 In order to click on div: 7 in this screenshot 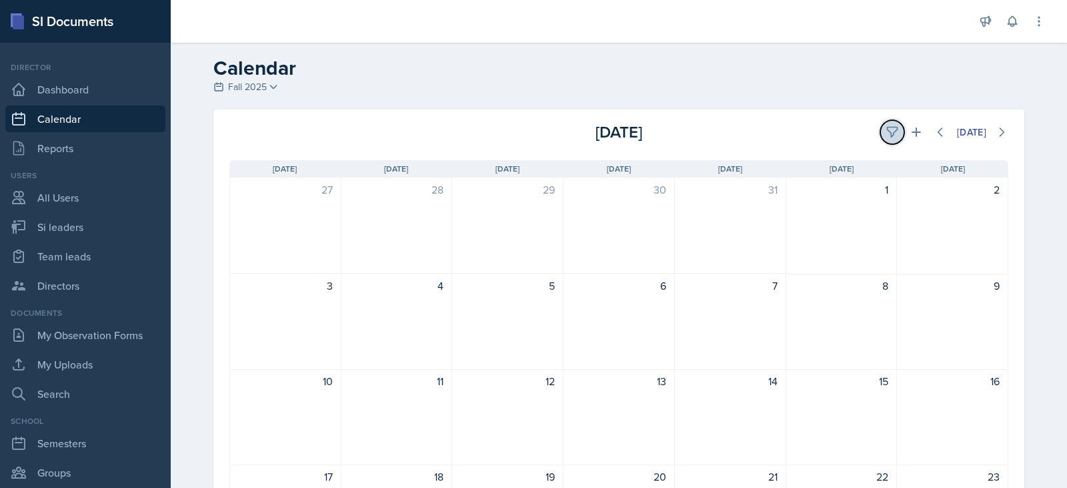, I will do `click(731, 286)`.